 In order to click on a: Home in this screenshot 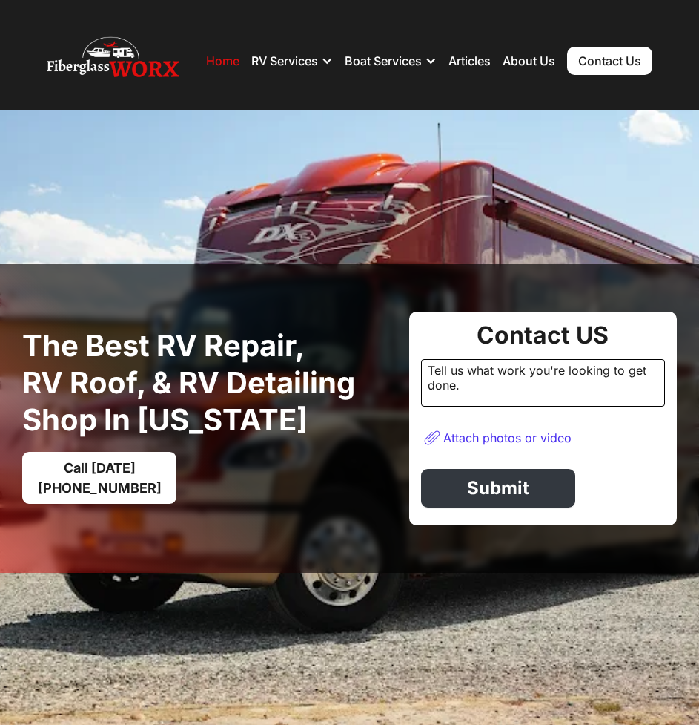, I will do `click(222, 61)`.